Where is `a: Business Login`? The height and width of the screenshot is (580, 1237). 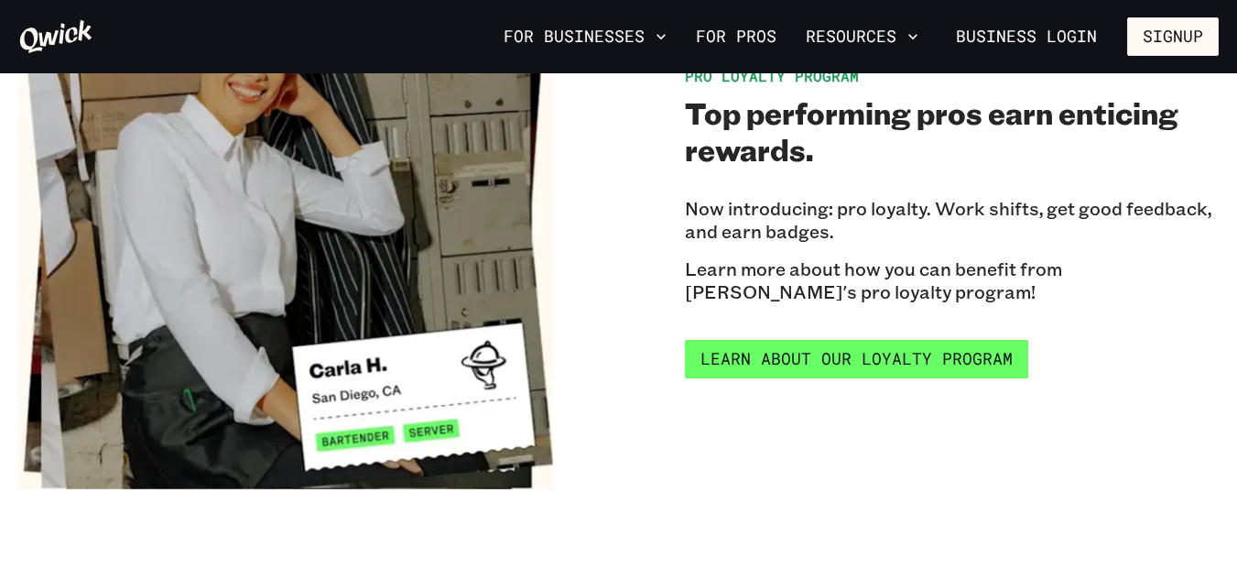
a: Business Login is located at coordinates (1026, 37).